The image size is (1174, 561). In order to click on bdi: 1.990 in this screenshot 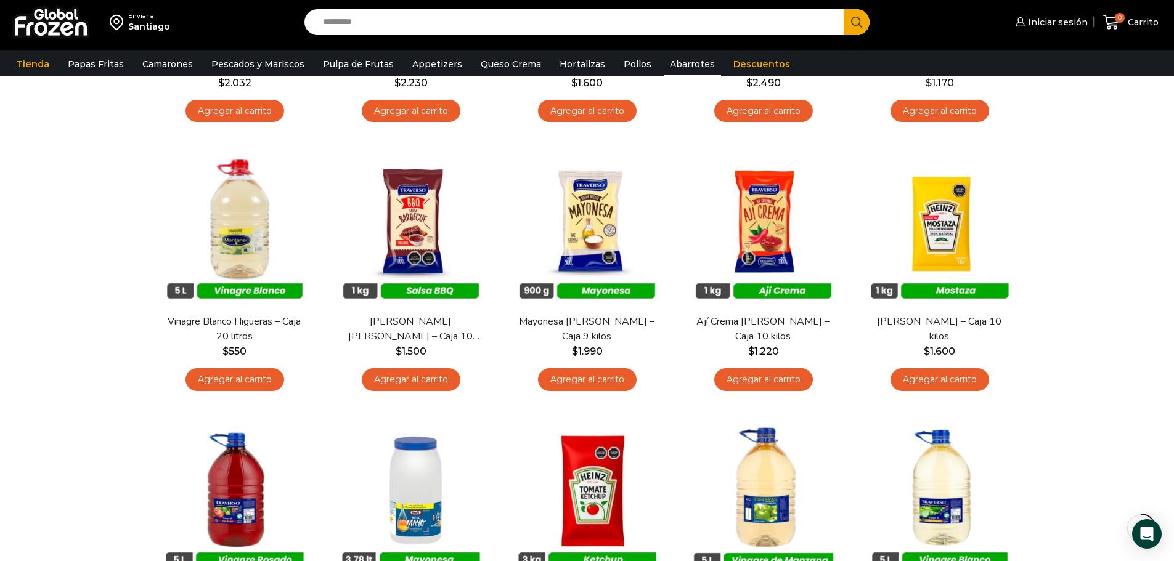, I will do `click(587, 351)`.